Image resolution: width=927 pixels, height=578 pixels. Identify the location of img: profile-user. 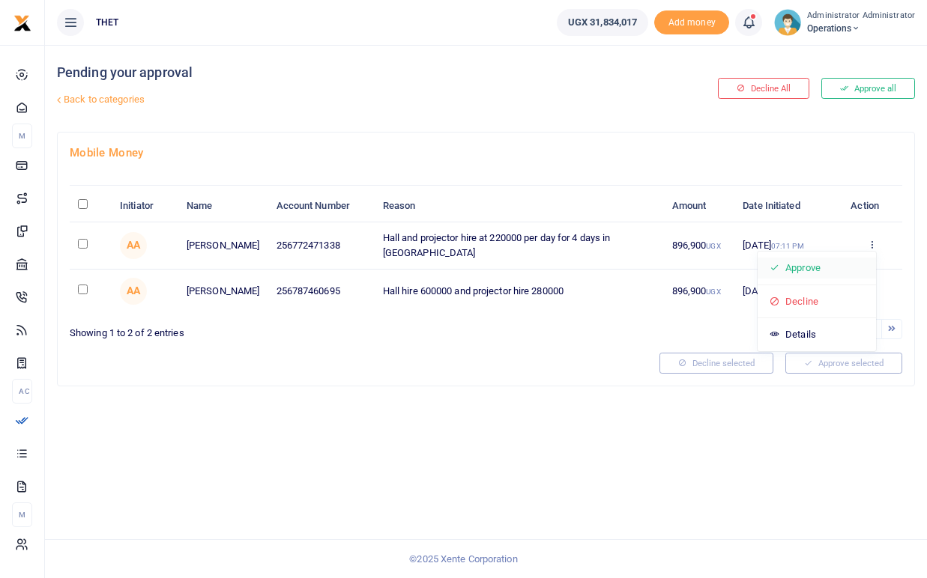
(787, 22).